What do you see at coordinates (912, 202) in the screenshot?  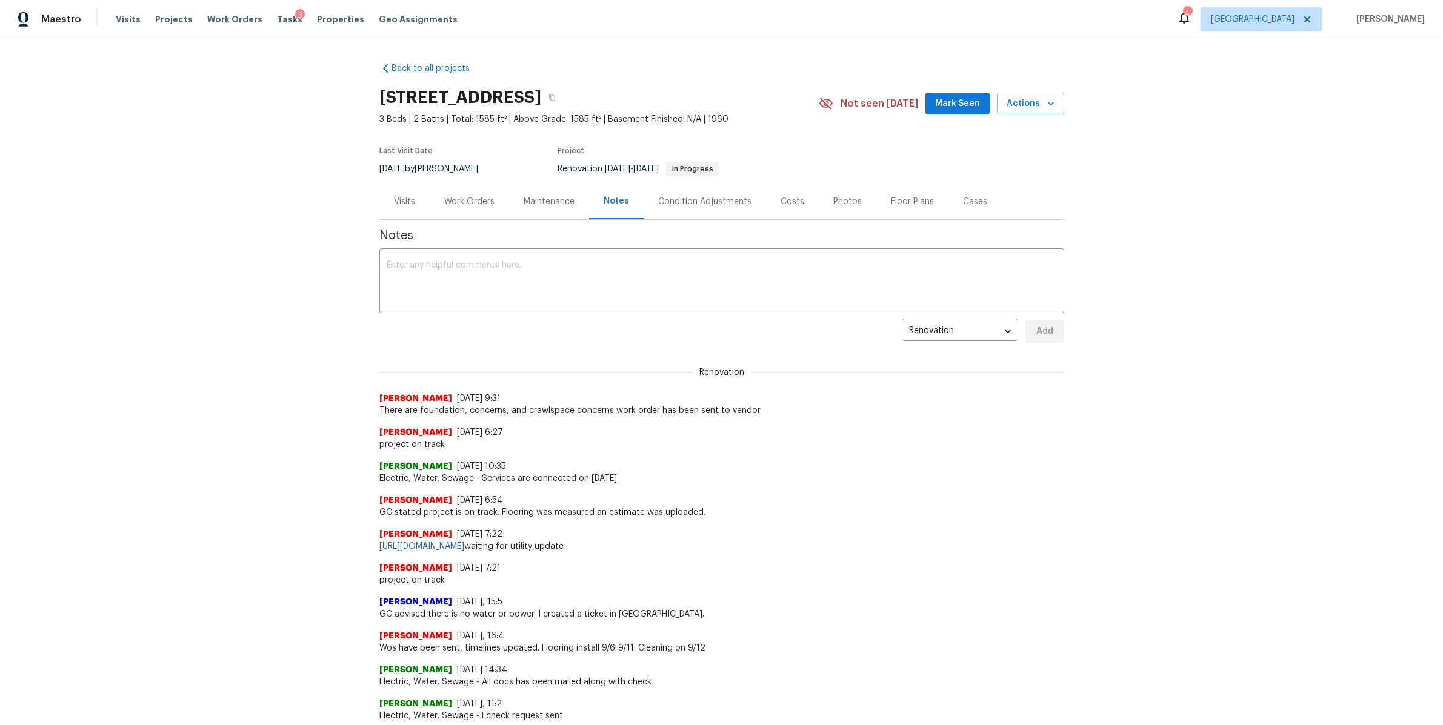 I see `div: Floor Plans` at bounding box center [912, 202].